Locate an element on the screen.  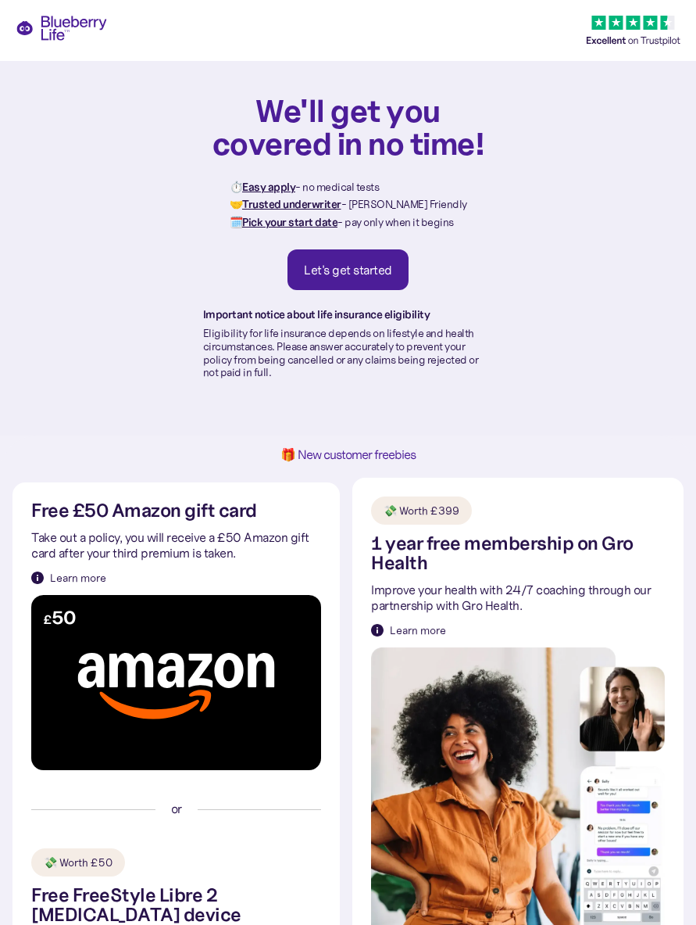
p: or is located at coordinates (177, 808).